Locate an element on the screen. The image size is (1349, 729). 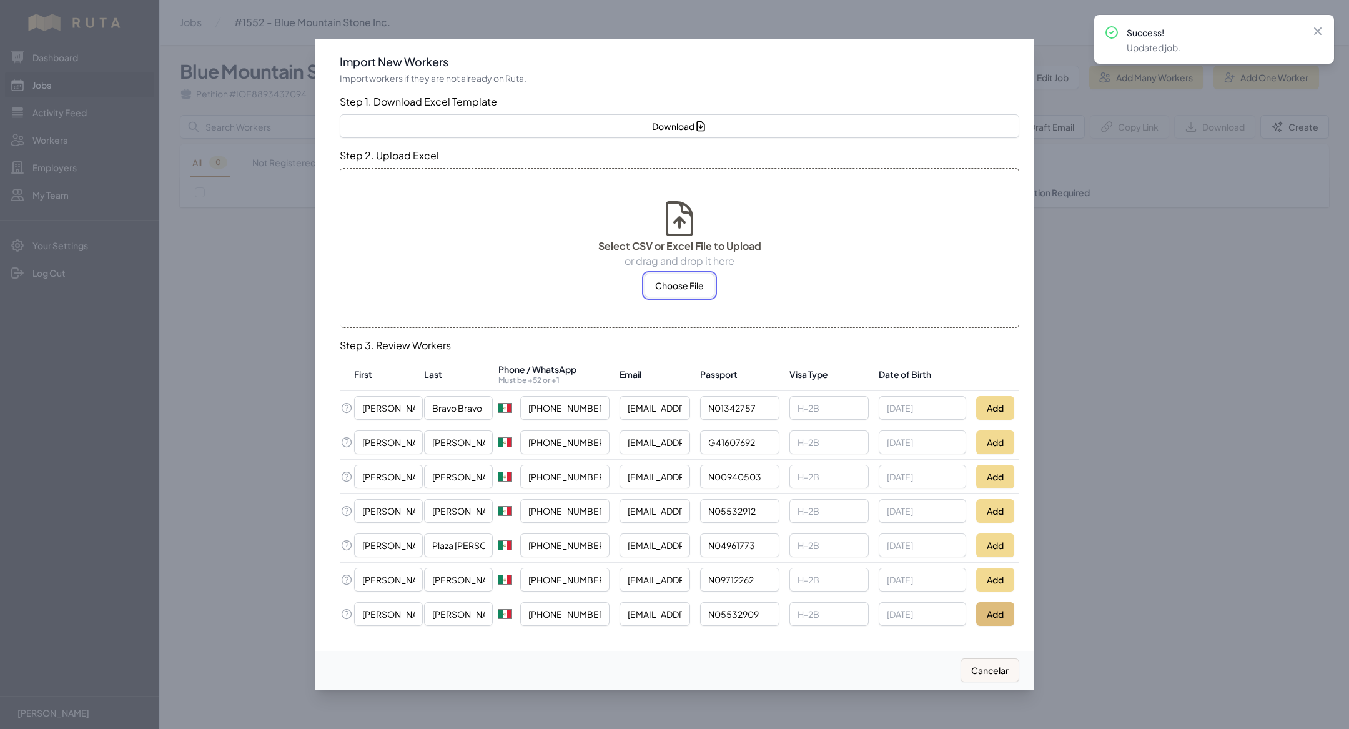
h3: Step 1. Download Excel Template is located at coordinates (679, 102).